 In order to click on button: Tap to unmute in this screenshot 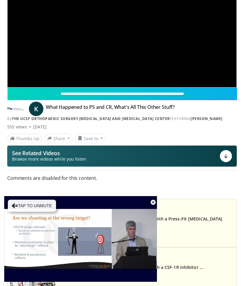, I will do `click(32, 206)`.